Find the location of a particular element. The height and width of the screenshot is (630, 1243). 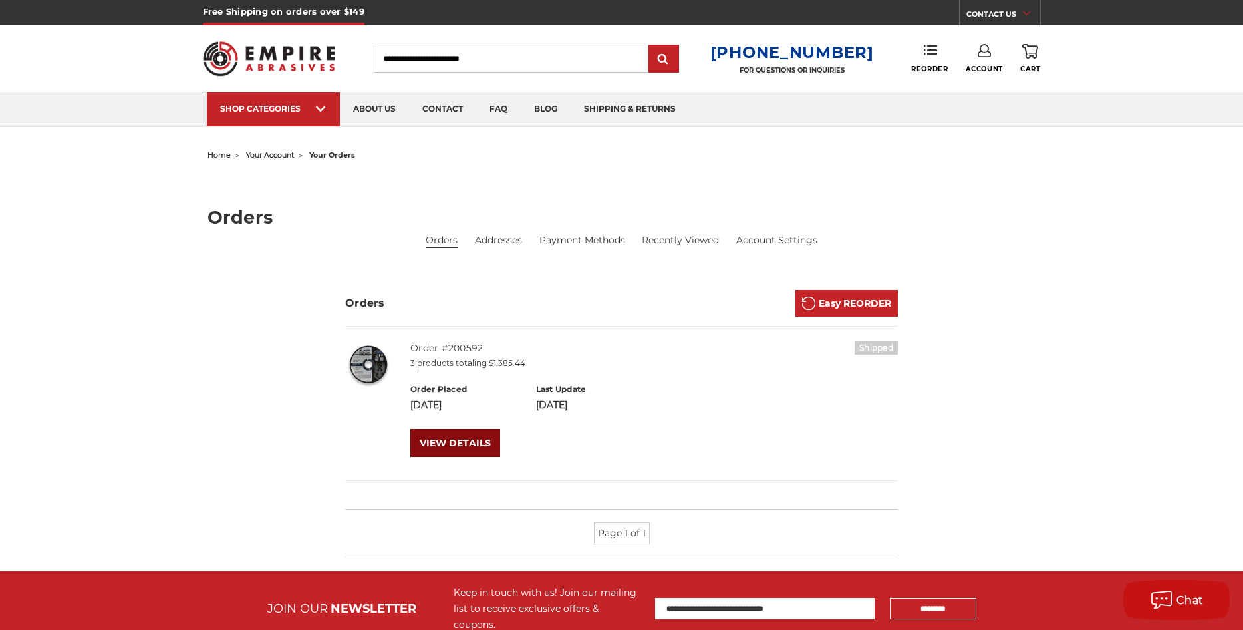

a: blog is located at coordinates (546, 109).